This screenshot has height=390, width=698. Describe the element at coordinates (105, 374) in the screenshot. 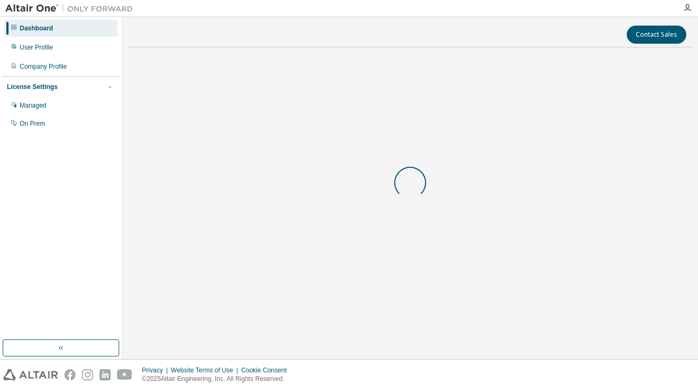

I see `img: linkedin.svg` at that location.